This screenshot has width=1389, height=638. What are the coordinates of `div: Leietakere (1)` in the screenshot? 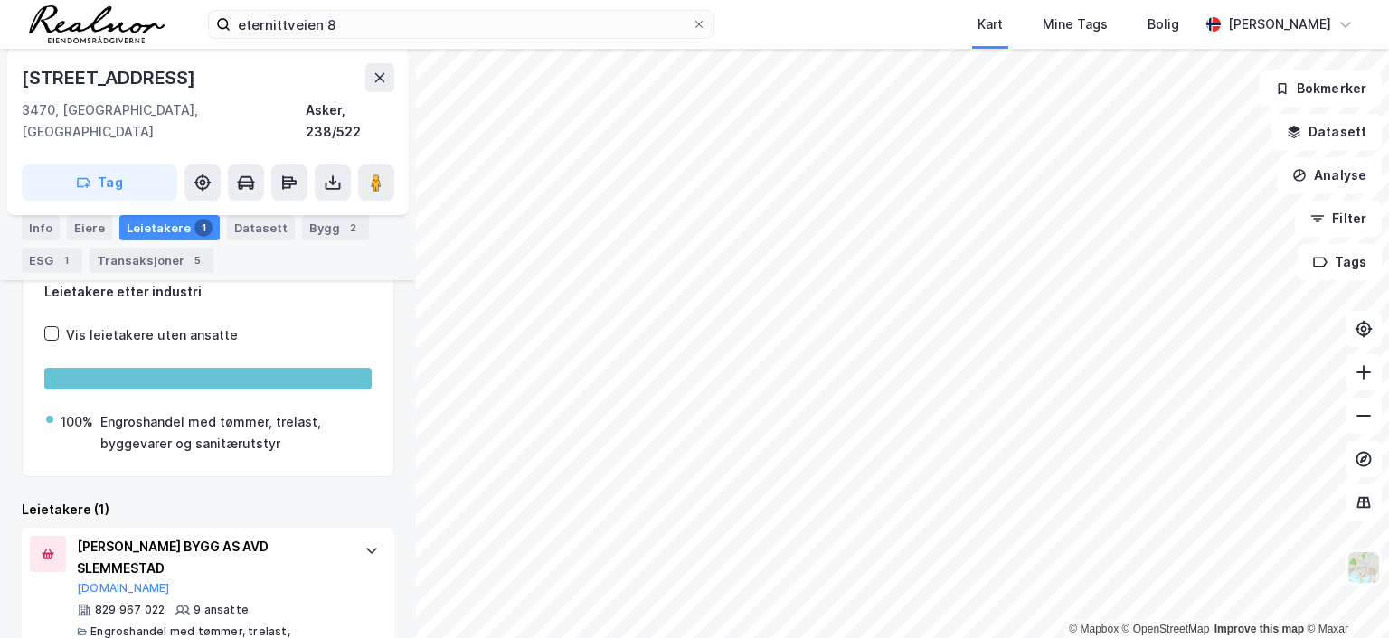 It's located at (208, 510).